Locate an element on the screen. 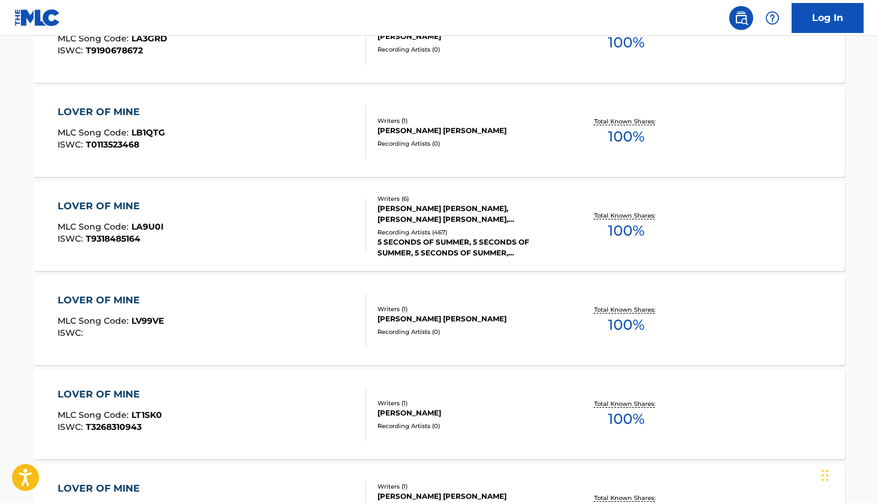 Image resolution: width=878 pixels, height=503 pixels. div: Drag is located at coordinates (825, 476).